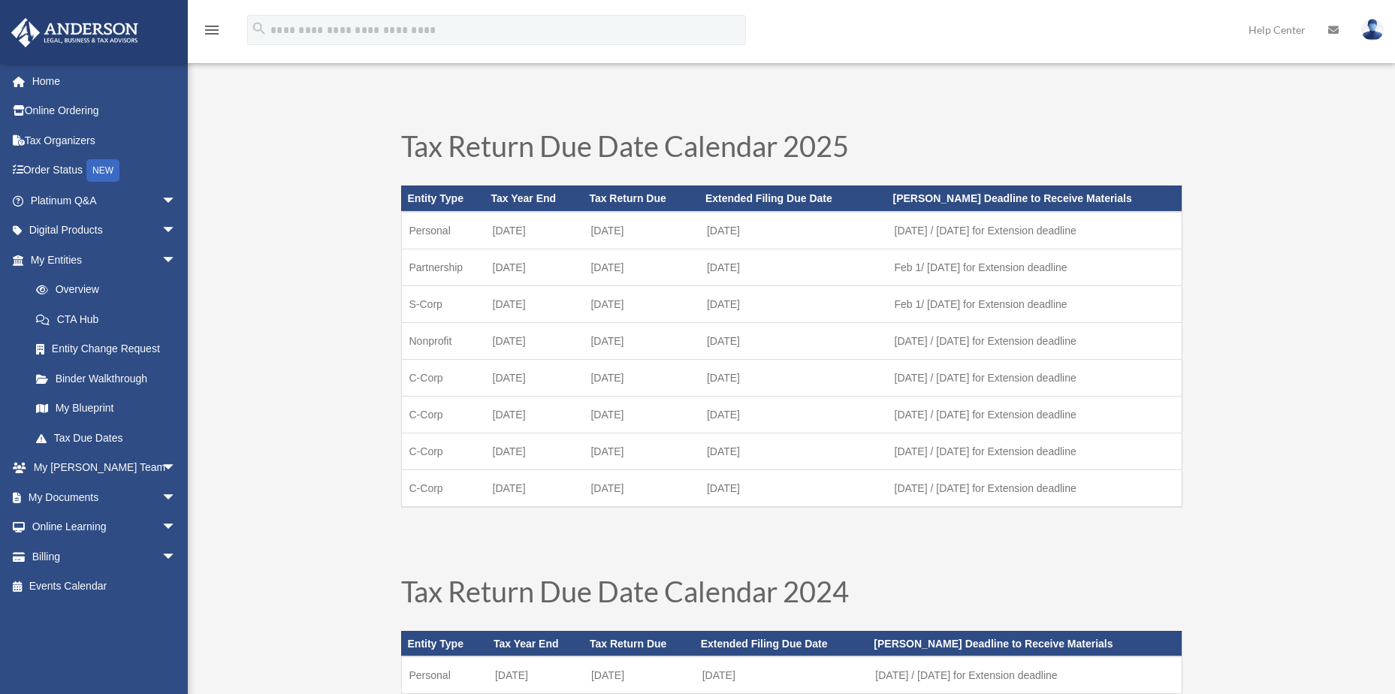 Image resolution: width=1395 pixels, height=694 pixels. What do you see at coordinates (104, 81) in the screenshot?
I see `a: Home` at bounding box center [104, 81].